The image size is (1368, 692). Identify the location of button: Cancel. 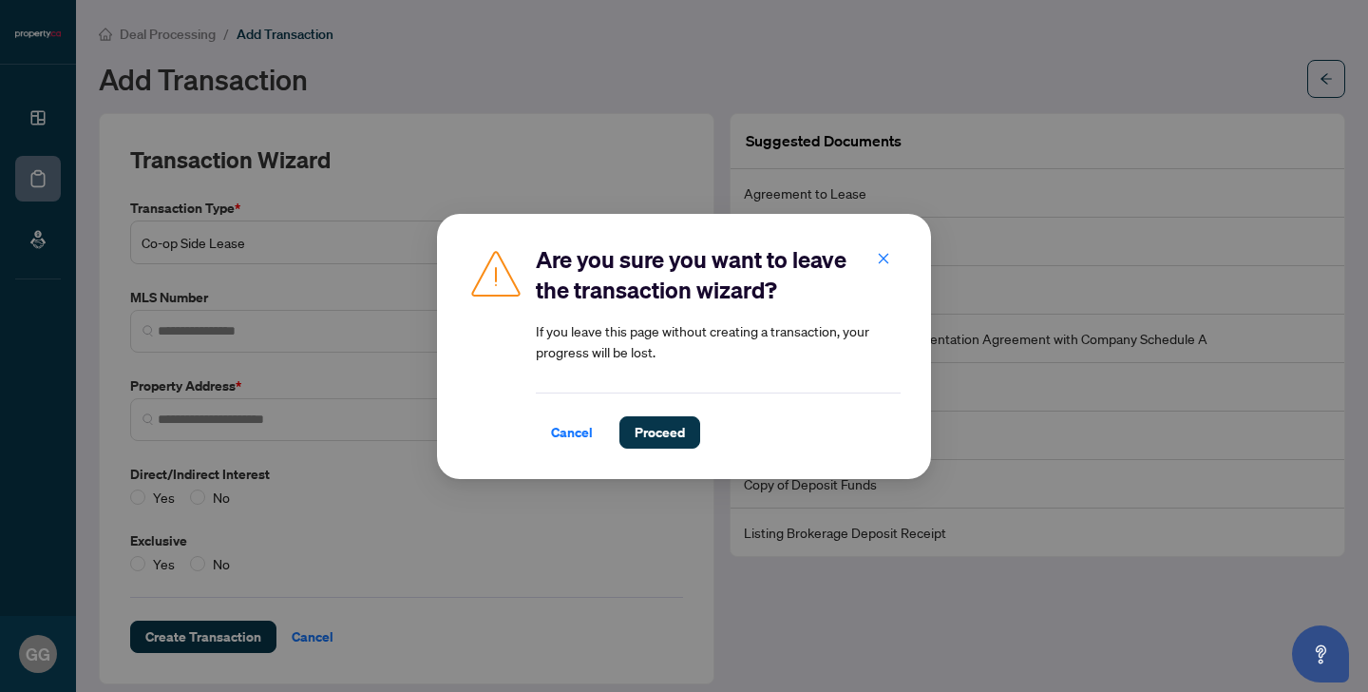
(572, 432).